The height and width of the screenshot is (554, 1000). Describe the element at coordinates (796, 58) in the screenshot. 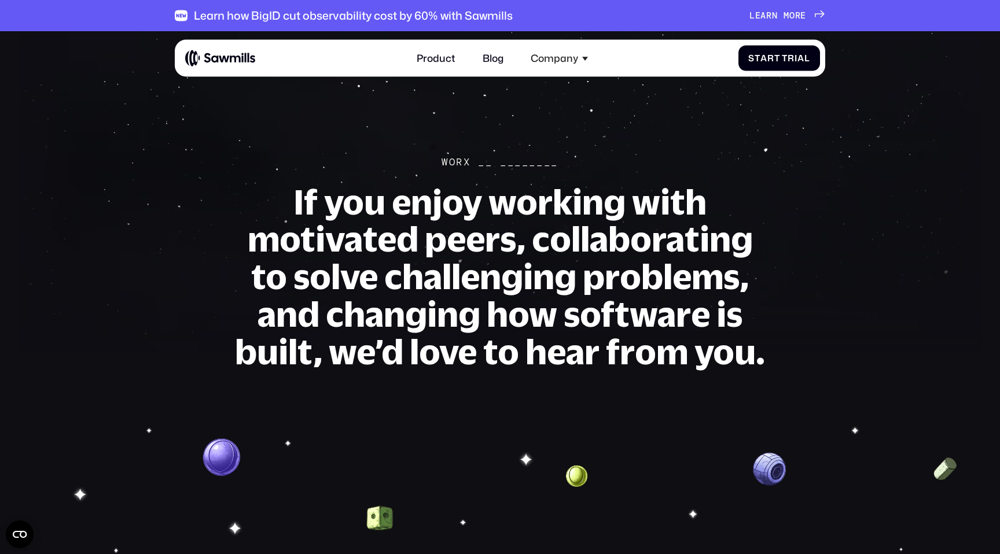

I see `span: i` at that location.